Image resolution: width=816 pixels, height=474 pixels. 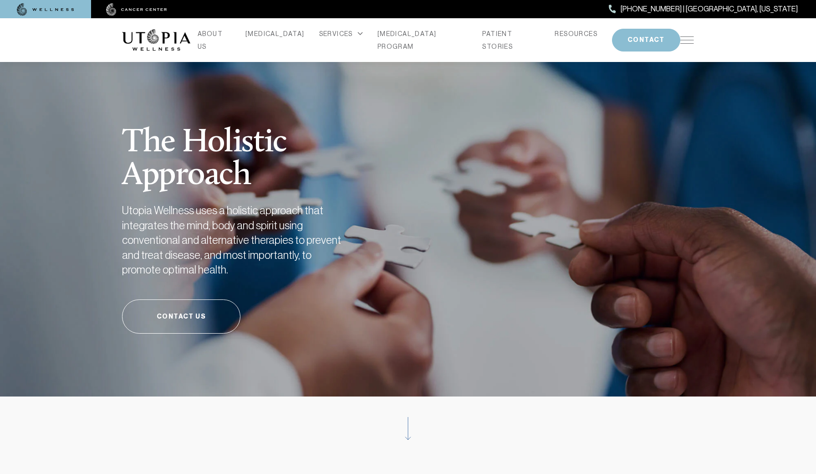 What do you see at coordinates (511, 40) in the screenshot?
I see `a: PATIENT STORIES` at bounding box center [511, 40].